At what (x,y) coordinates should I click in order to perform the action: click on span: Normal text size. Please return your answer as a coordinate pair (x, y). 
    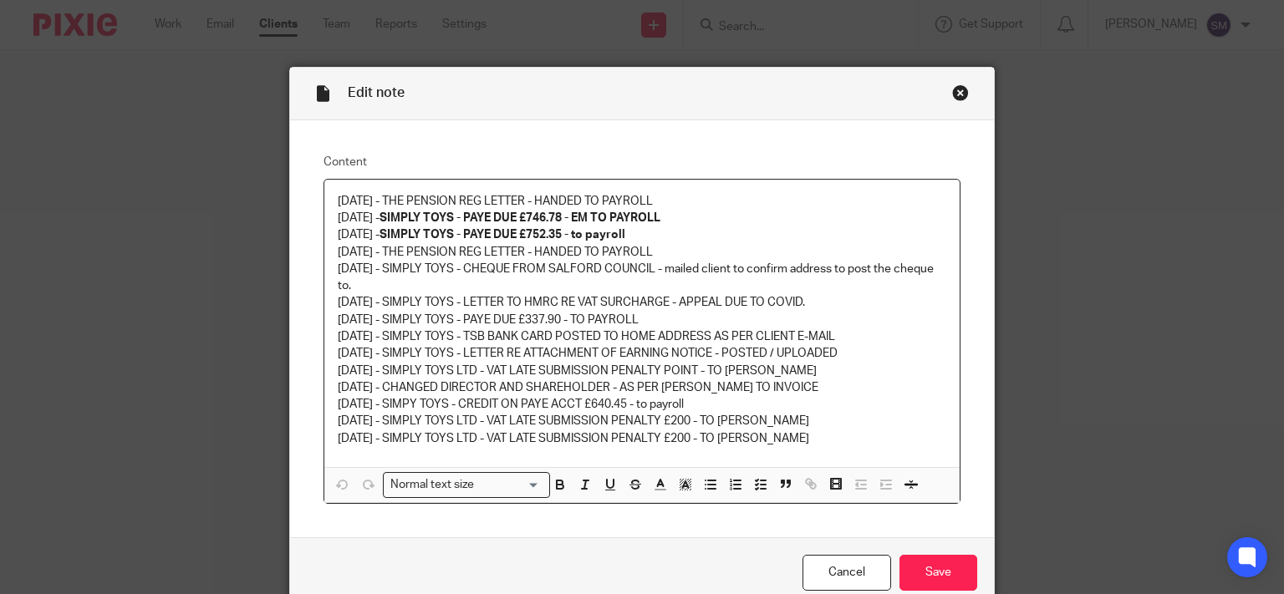
    Looking at the image, I should click on (432, 485).